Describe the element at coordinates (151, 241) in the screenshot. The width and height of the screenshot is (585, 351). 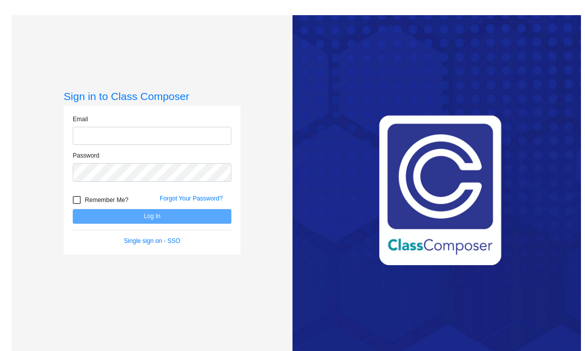
I see `a: Single sign on - SSO` at that location.